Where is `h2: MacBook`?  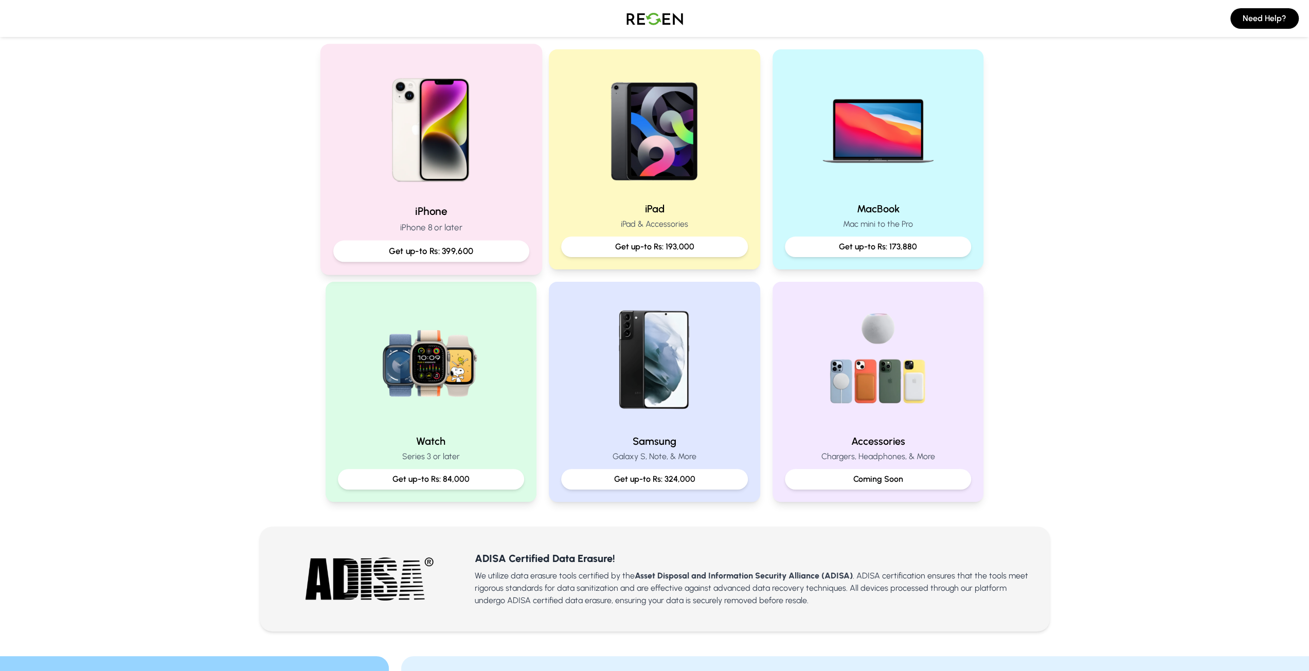
h2: MacBook is located at coordinates (878, 209).